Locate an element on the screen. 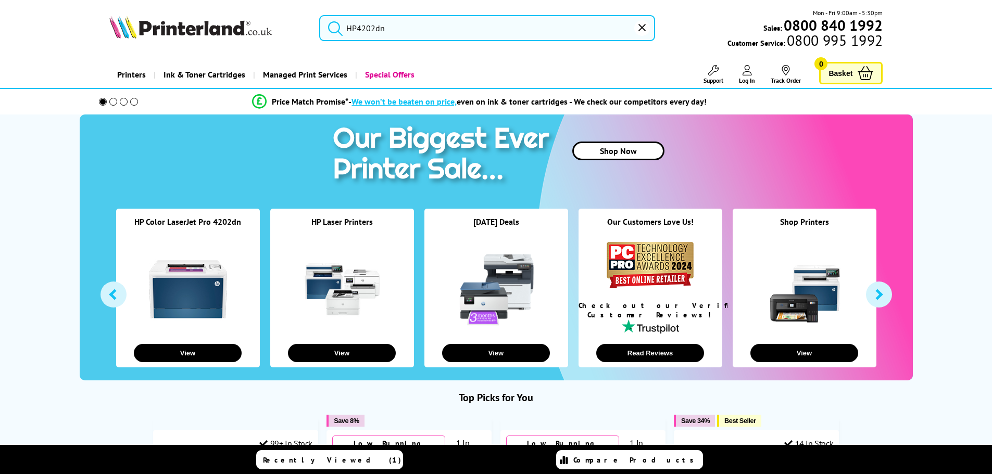  img: Printerland Logo is located at coordinates (191, 27).